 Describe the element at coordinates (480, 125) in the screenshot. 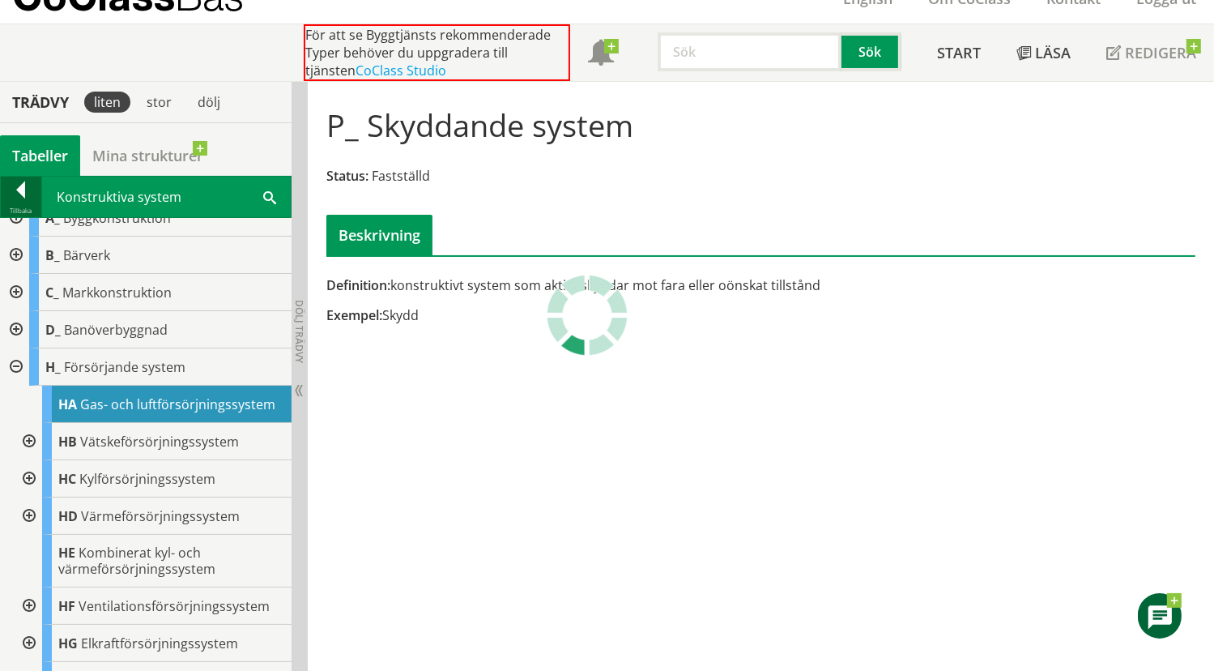

I see `h1: P_ Skyddande system` at that location.